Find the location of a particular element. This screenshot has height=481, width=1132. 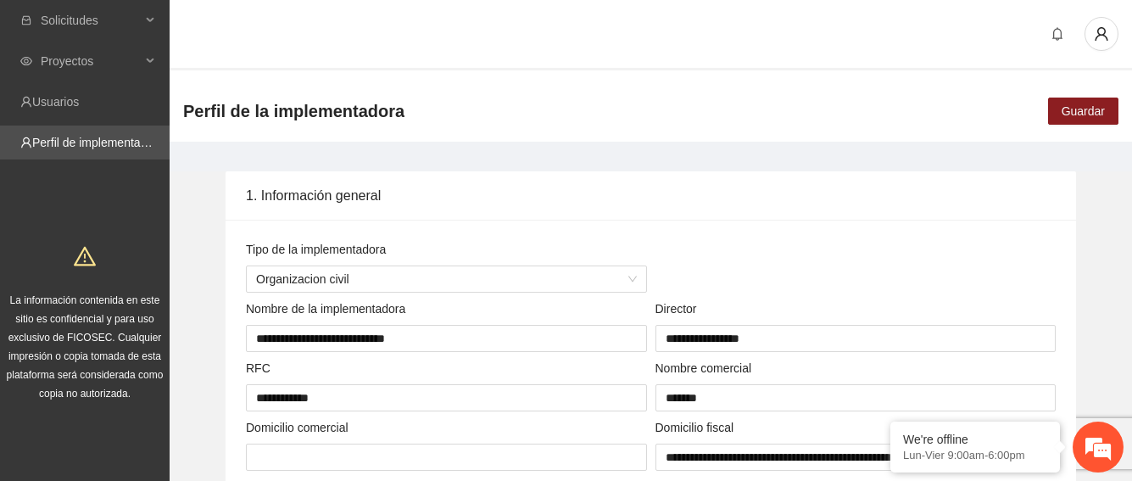

span: inbox is located at coordinates (26, 20).